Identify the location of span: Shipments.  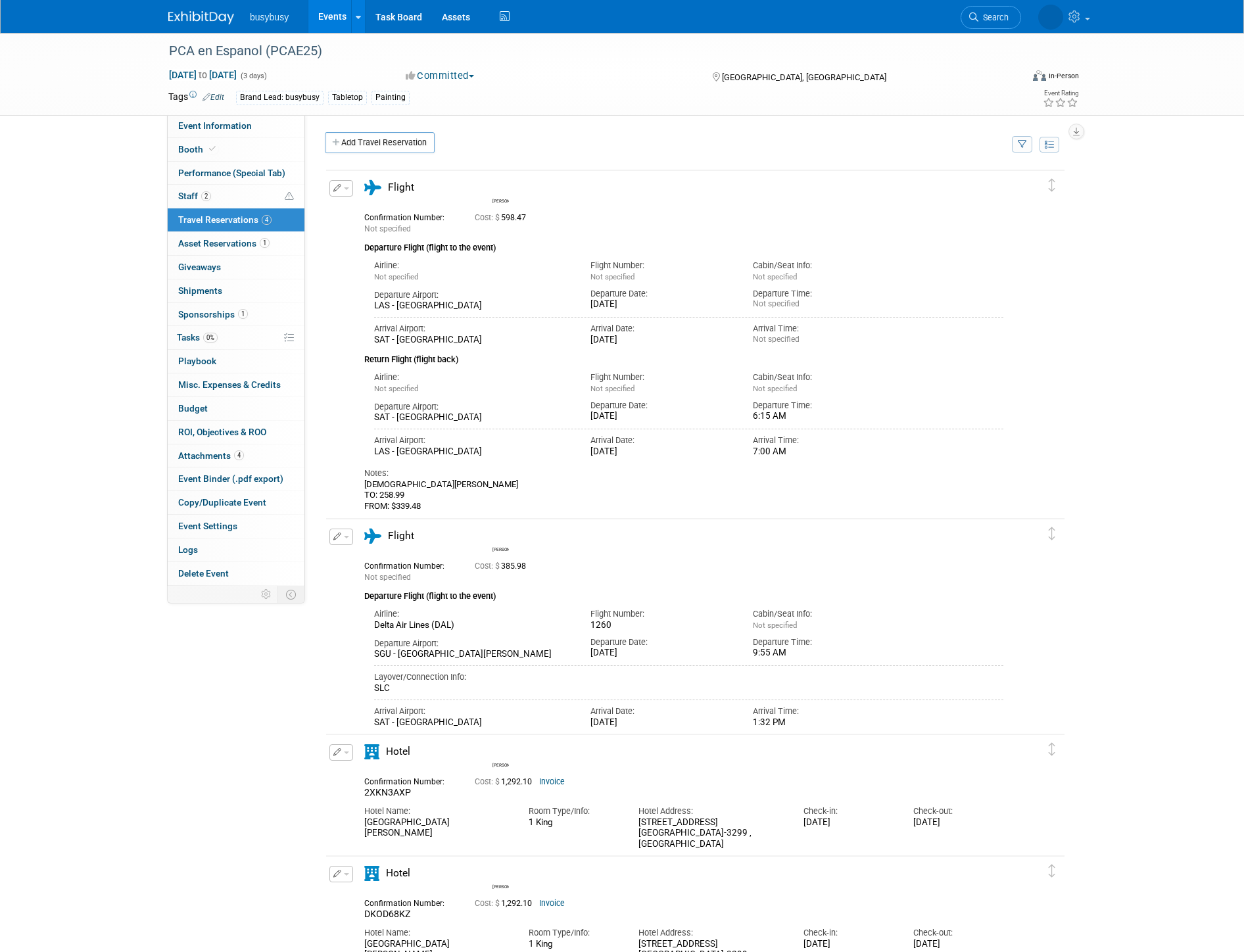
(200, 291).